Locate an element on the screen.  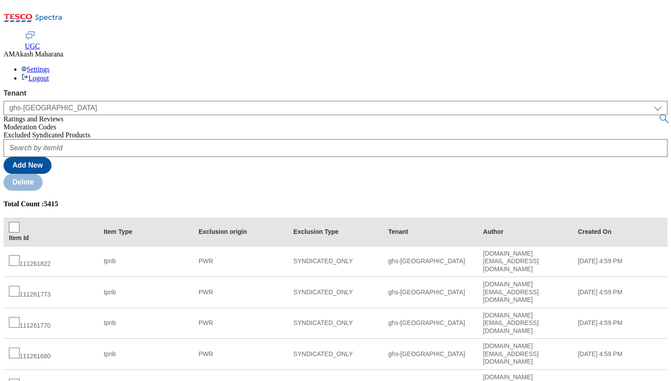
a: Logout is located at coordinates (35, 78).